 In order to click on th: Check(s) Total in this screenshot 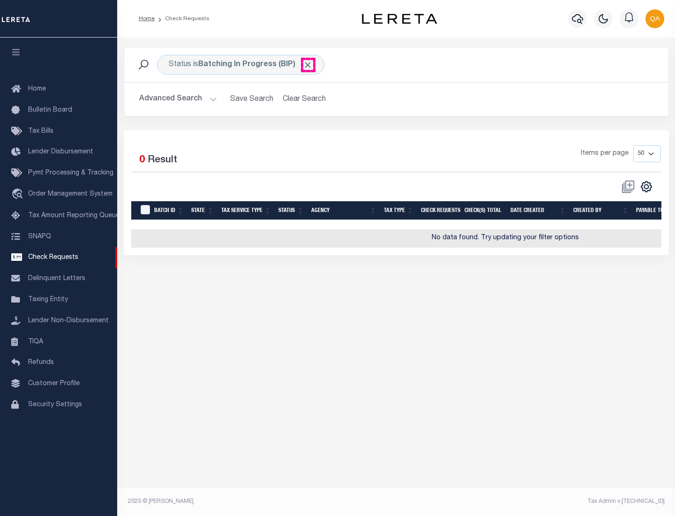, I will do `click(484, 210)`.